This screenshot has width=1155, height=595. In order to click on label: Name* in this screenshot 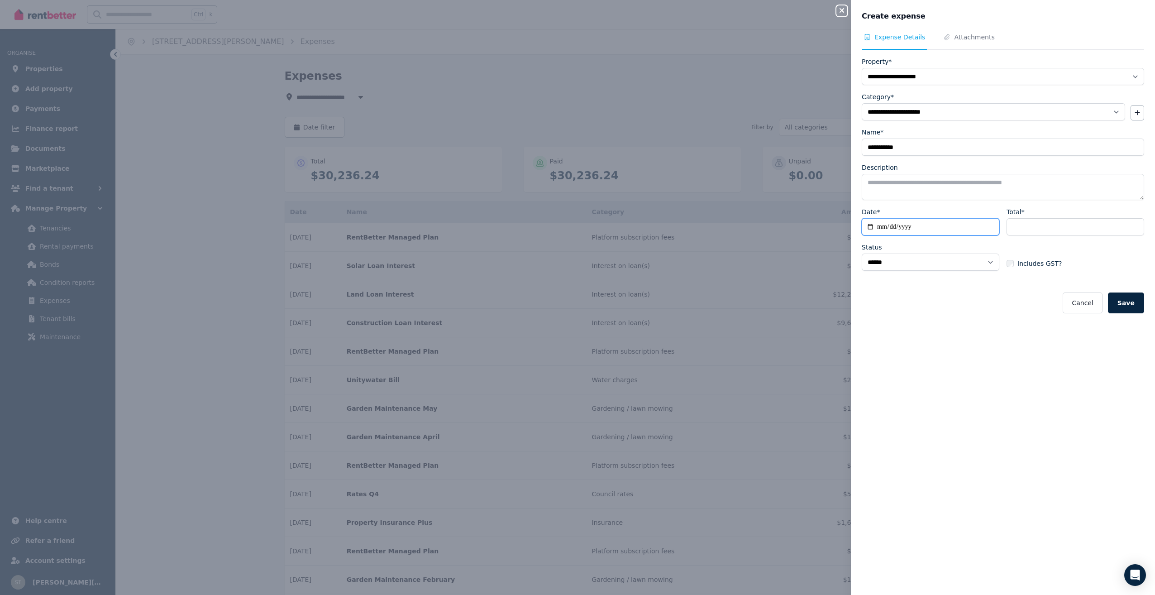, I will do `click(872, 132)`.